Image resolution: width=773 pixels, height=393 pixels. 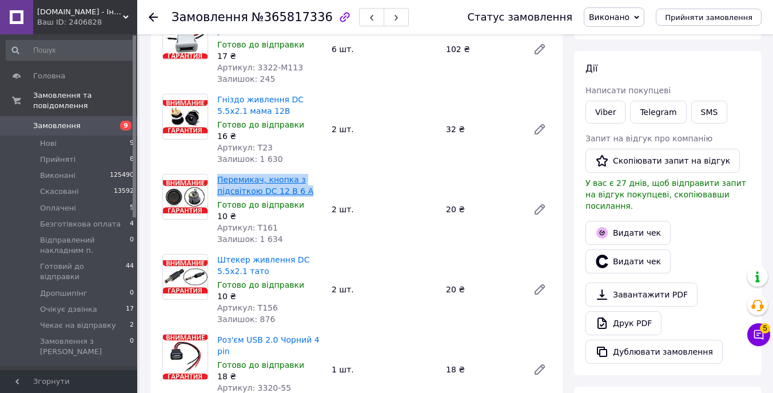 What do you see at coordinates (63, 293) in the screenshot?
I see `span: Дропшипінг` at bounding box center [63, 293].